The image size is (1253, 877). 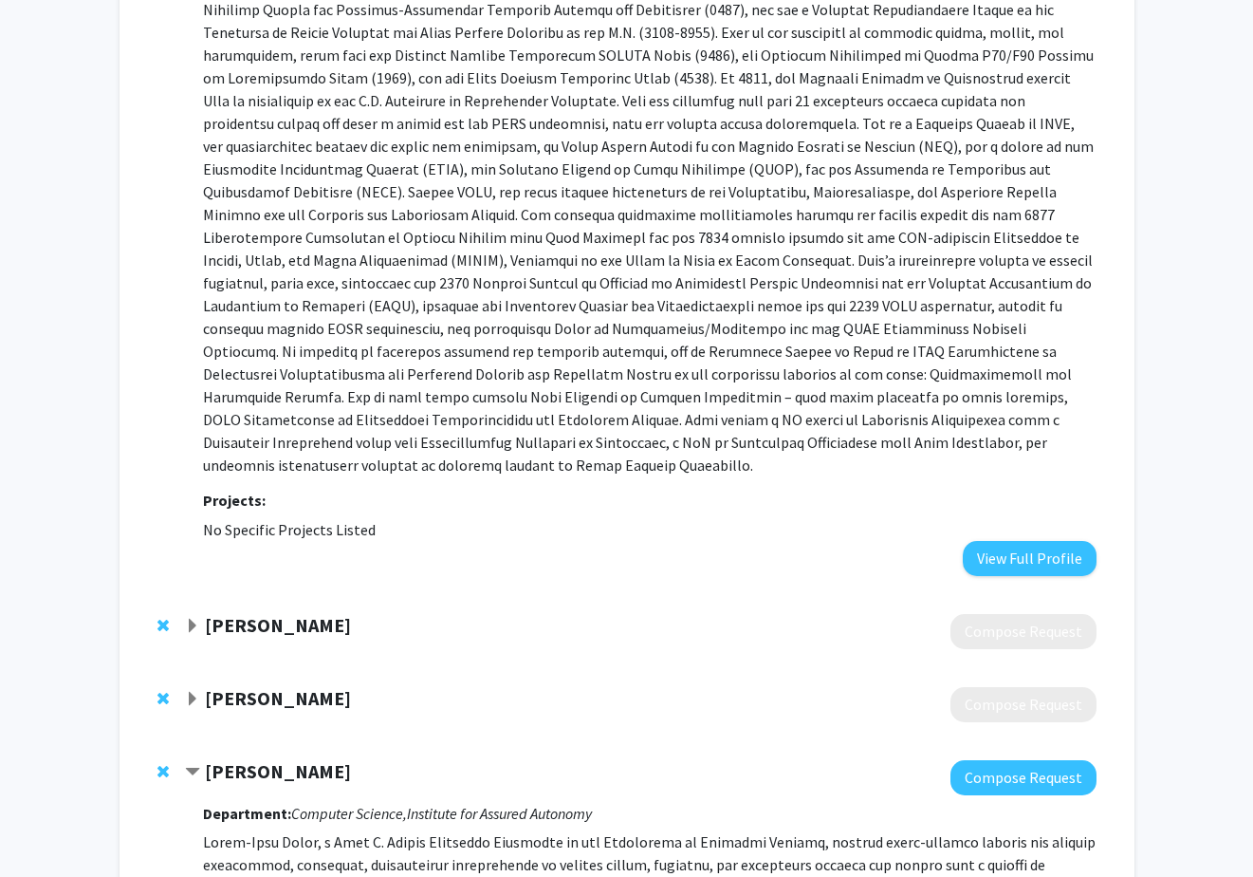 I want to click on i: Computer Science,, so click(x=349, y=813).